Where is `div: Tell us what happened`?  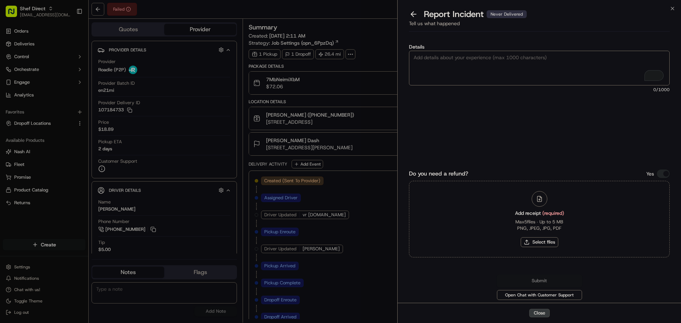
div: Tell us what happened is located at coordinates (539, 26).